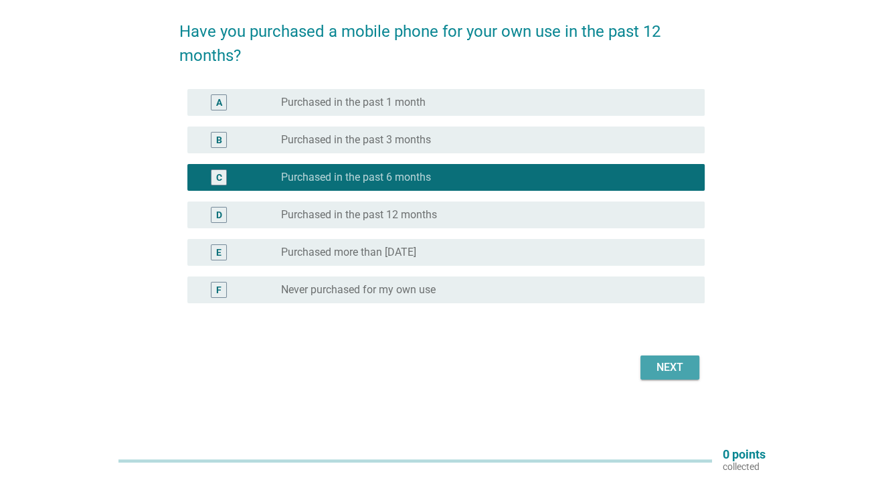  What do you see at coordinates (744, 466) in the screenshot?
I see `p: collected` at bounding box center [744, 466].